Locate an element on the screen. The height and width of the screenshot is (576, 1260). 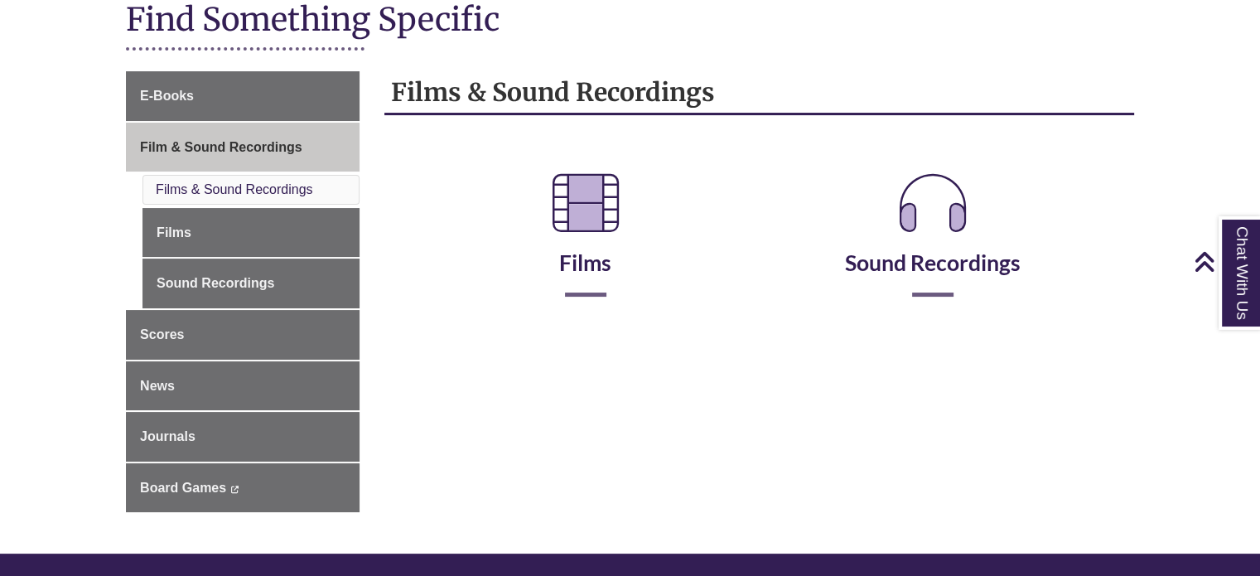
span: Board Games is located at coordinates (183, 487).